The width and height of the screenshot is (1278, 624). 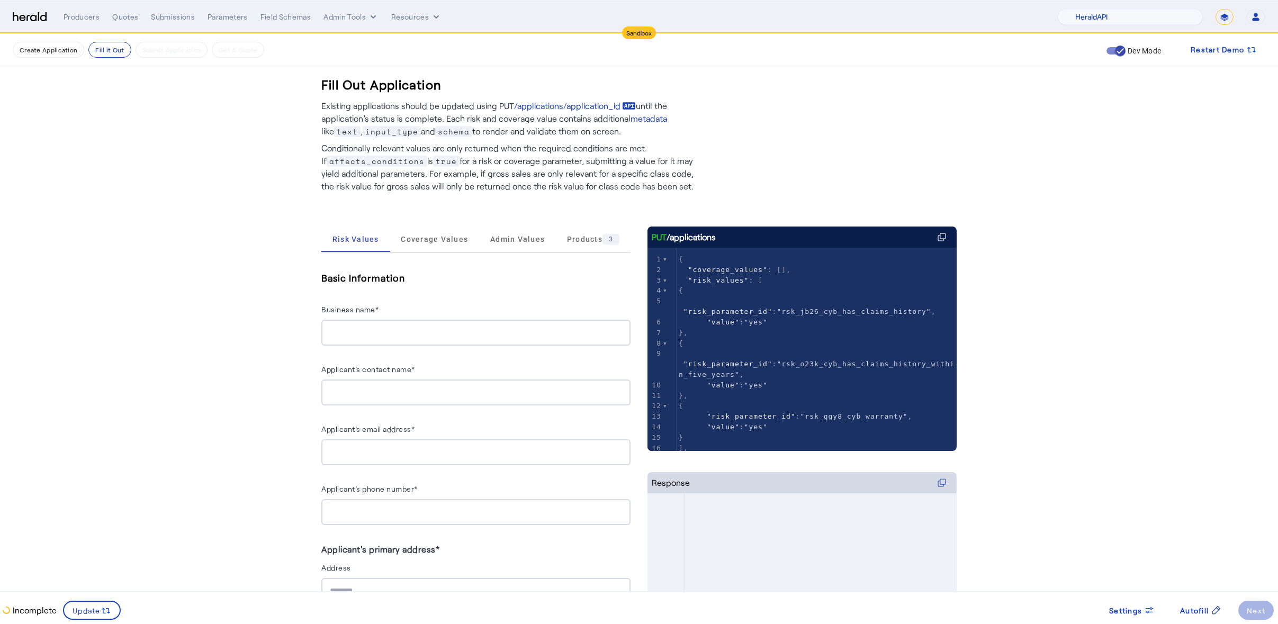 What do you see at coordinates (655, 333) in the screenshot?
I see `div: 7` at bounding box center [655, 333].